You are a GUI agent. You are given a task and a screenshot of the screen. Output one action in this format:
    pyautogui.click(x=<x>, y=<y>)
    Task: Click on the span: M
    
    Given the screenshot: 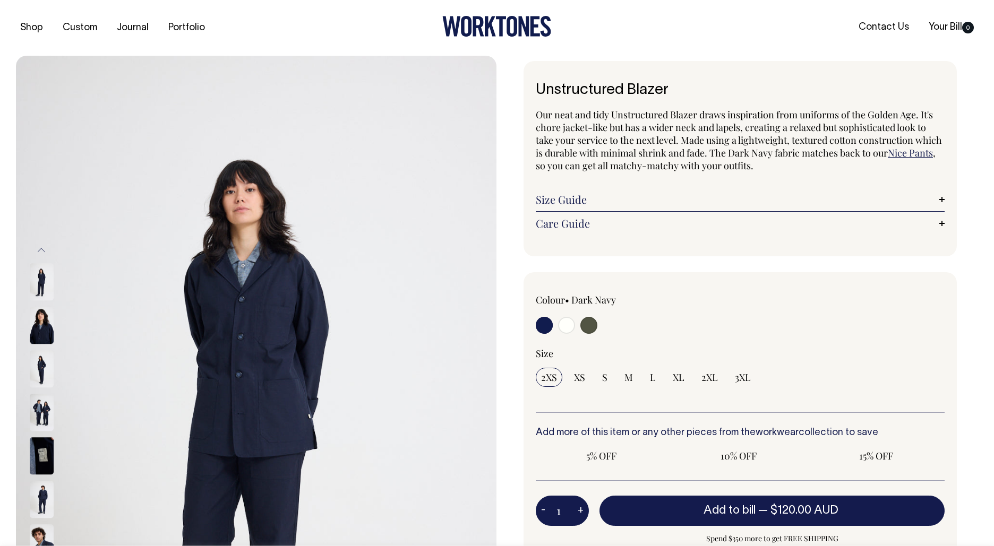 What is the action you would take?
    pyautogui.click(x=628, y=377)
    